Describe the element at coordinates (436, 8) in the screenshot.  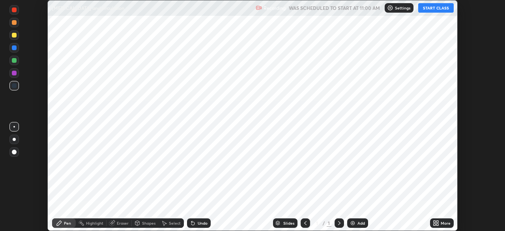
I see `button: START CLASS` at that location.